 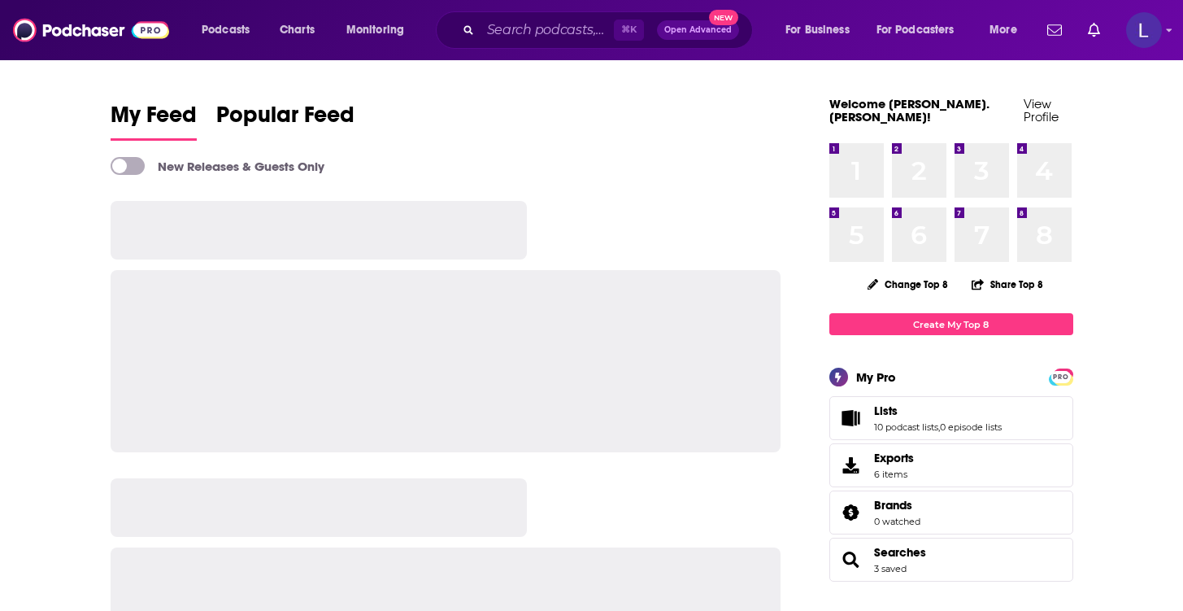 I want to click on a: Charts, so click(x=297, y=30).